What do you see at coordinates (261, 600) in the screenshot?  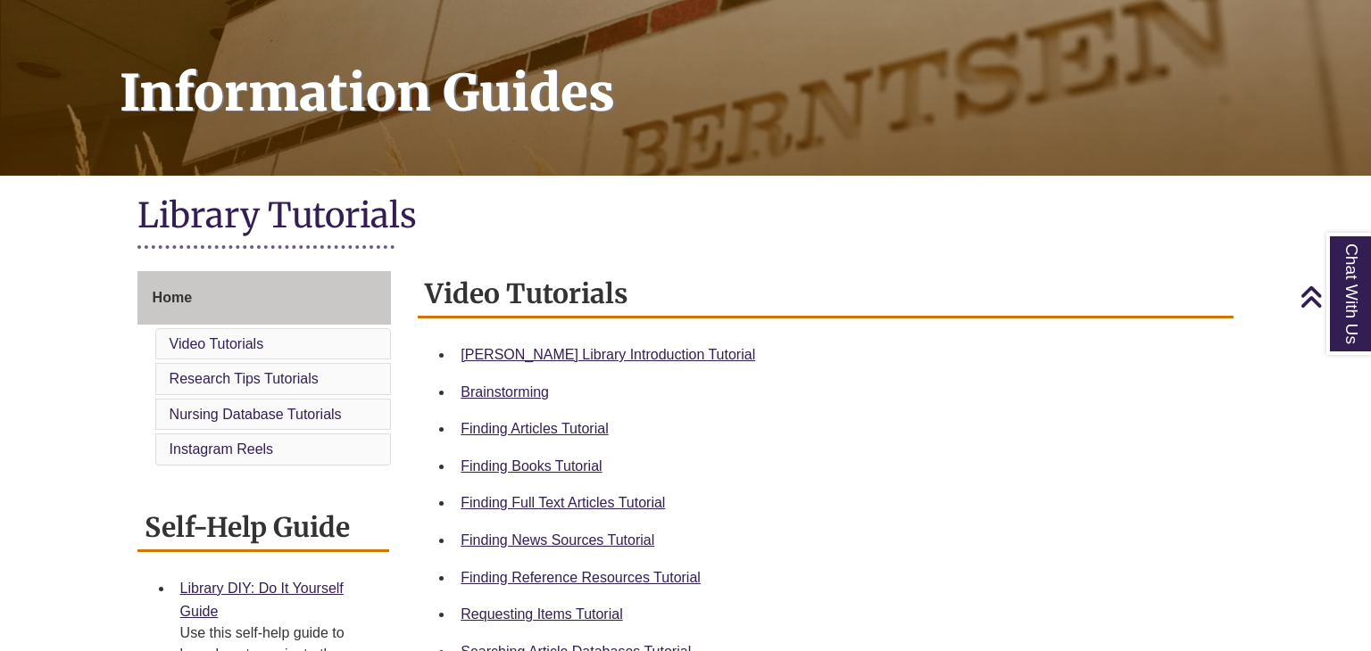 I see `a: Library DIY: Do It Yourself Guide` at bounding box center [261, 600].